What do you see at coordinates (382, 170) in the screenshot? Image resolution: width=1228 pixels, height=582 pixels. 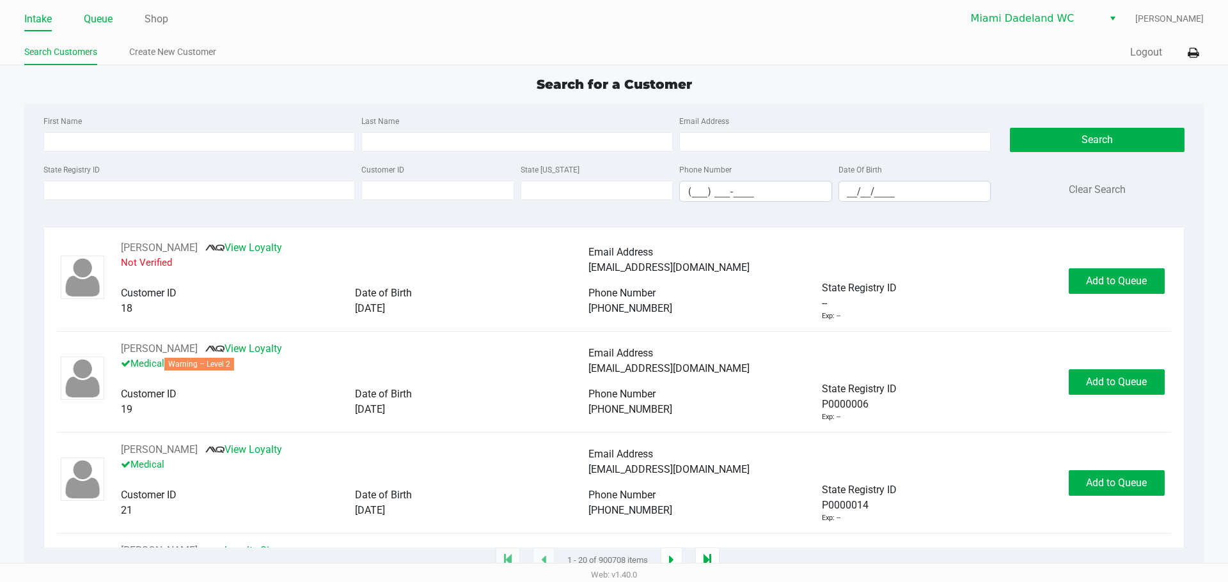 I see `label: Customer ID` at bounding box center [382, 170].